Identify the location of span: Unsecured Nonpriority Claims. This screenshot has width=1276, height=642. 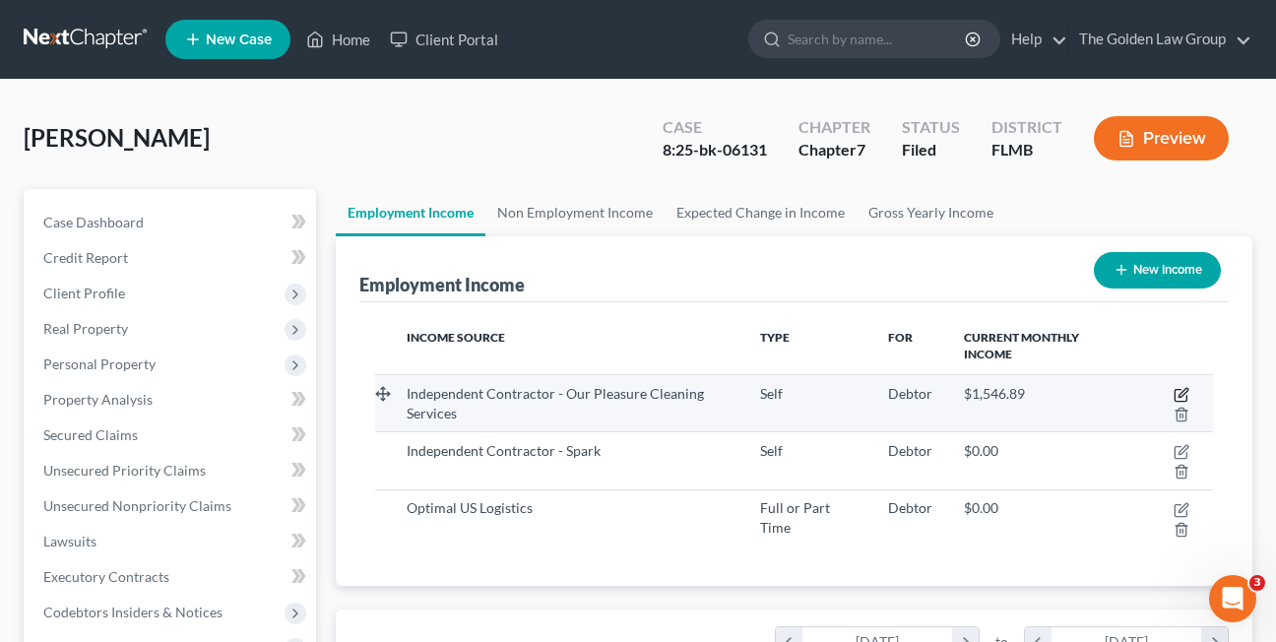
(137, 505).